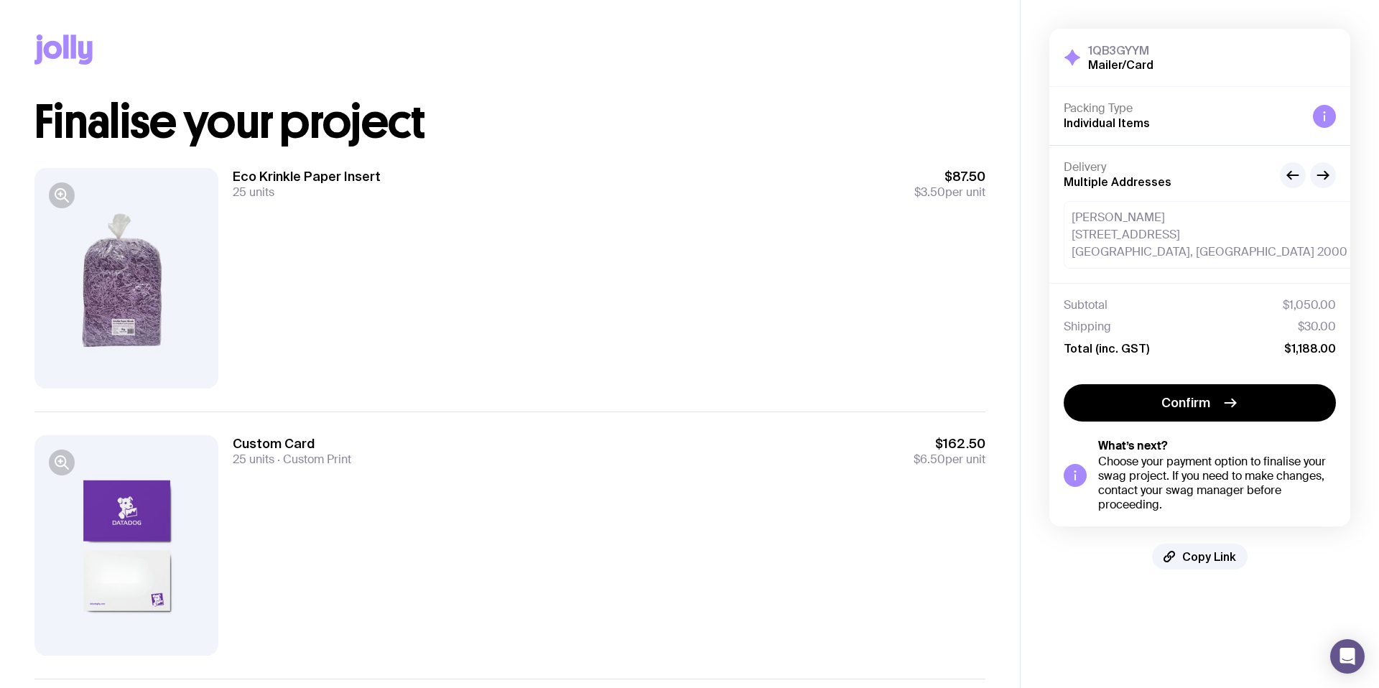  Describe the element at coordinates (1185, 403) in the screenshot. I see `span: Confirm` at that location.